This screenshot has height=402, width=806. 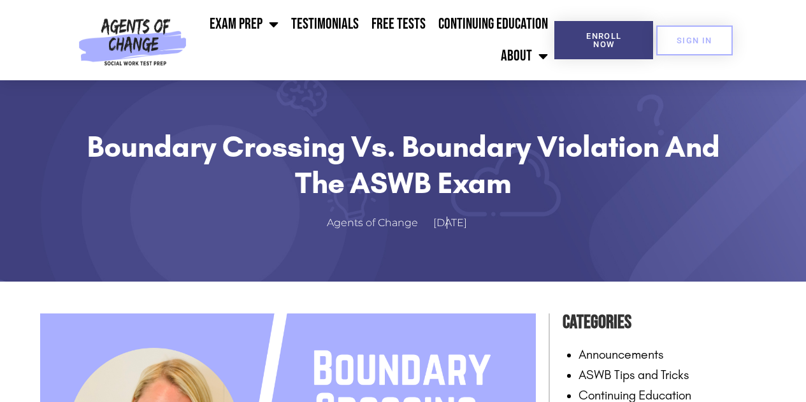 I want to click on span: SIGN IN, so click(x=695, y=40).